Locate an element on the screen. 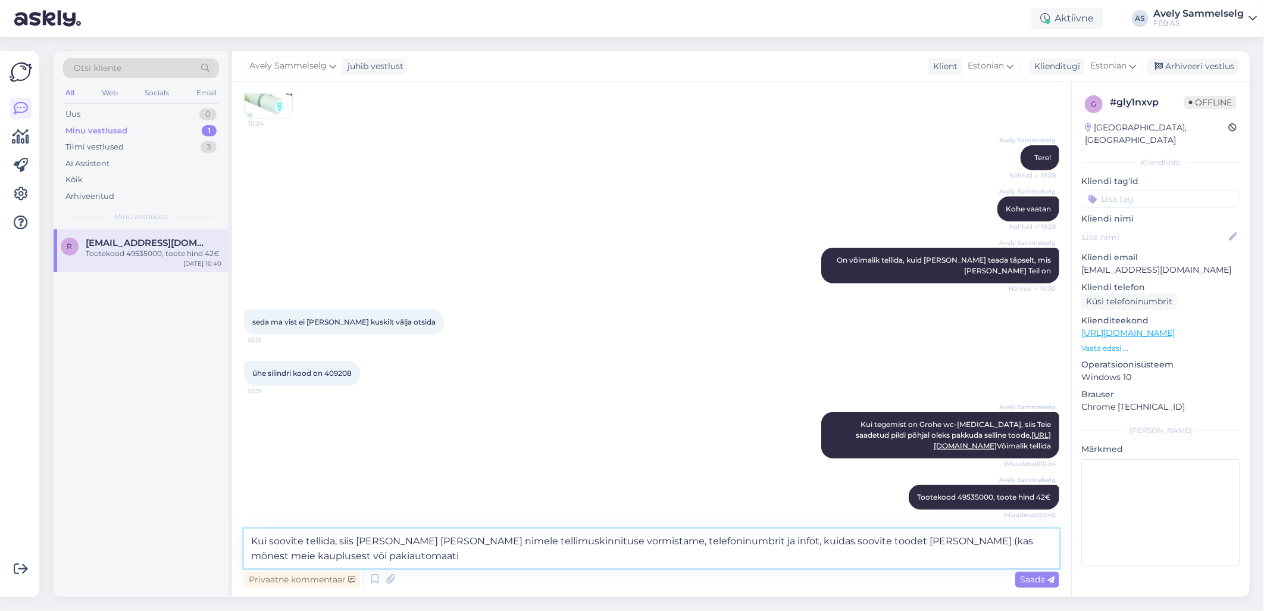  span: r is located at coordinates (70, 246).